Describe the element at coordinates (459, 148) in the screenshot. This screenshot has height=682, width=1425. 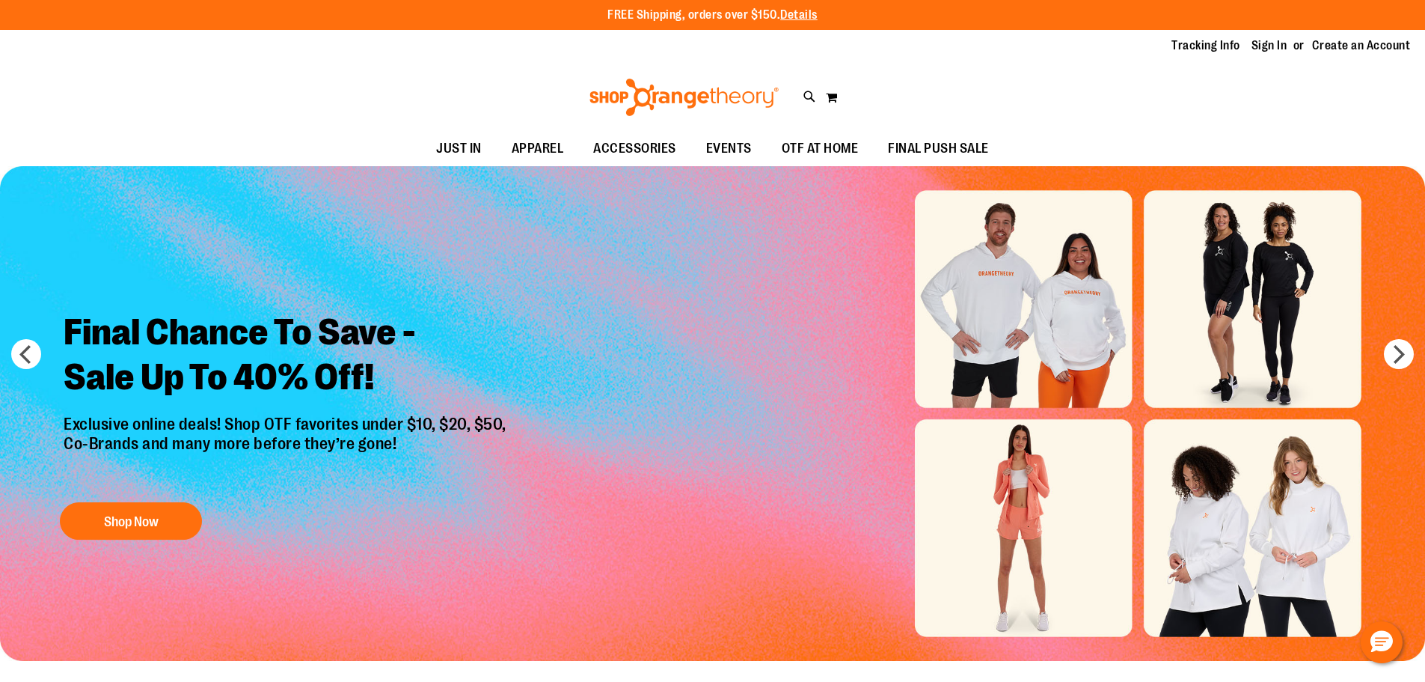
I see `span: JUST IN` at that location.